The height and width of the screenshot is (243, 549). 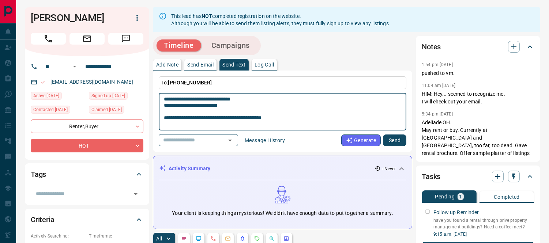 What do you see at coordinates (286, 239) in the screenshot?
I see `svg: Agent Actions` at bounding box center [286, 239].